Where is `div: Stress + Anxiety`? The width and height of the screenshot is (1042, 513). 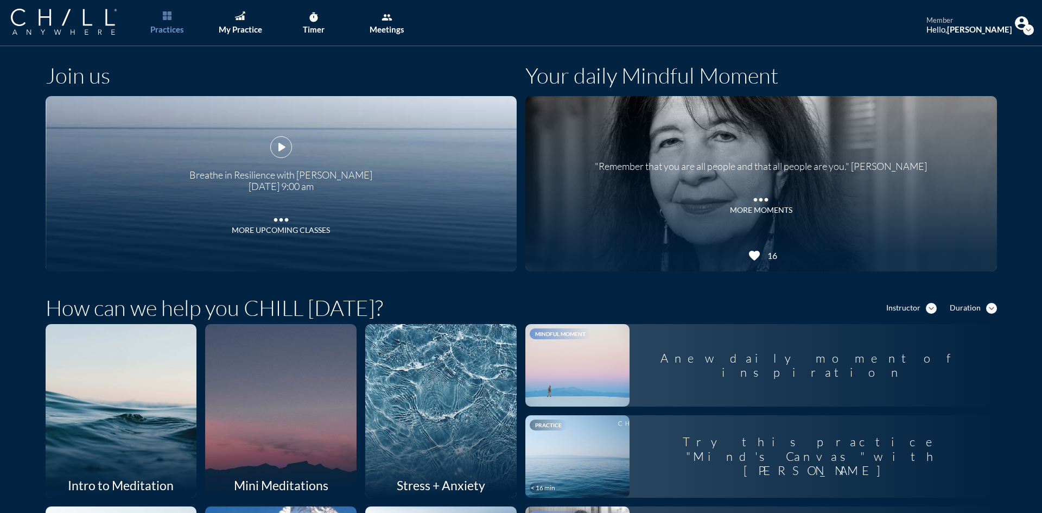 div: Stress + Anxiety is located at coordinates (441, 485).